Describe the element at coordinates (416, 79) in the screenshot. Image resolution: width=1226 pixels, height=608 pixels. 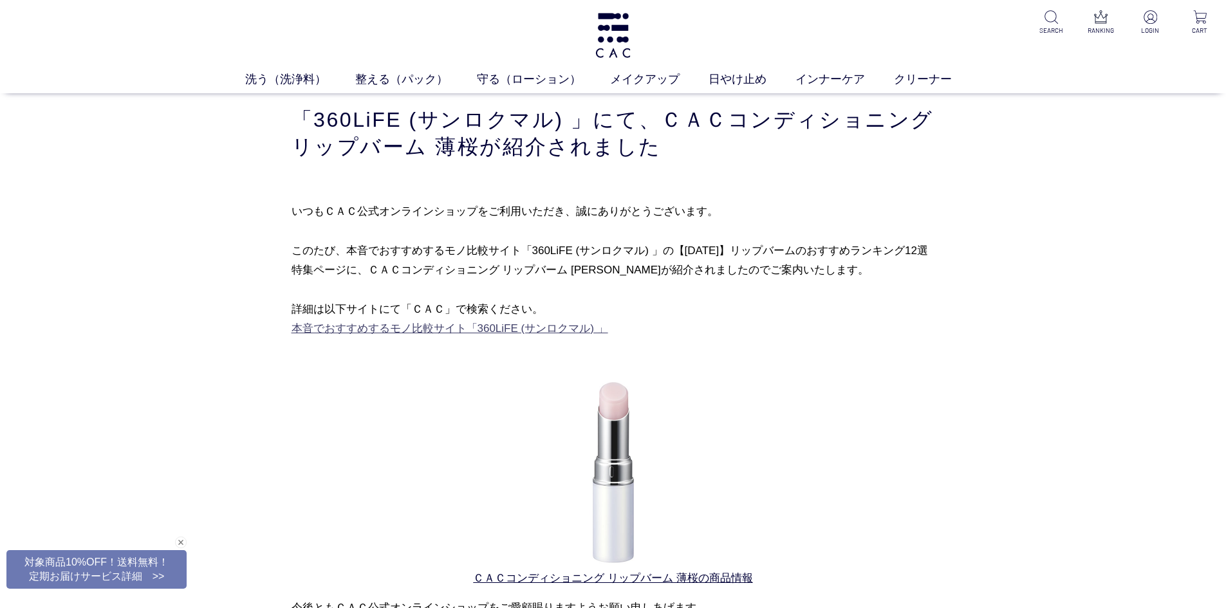
I see `a: 整える（パック）` at that location.